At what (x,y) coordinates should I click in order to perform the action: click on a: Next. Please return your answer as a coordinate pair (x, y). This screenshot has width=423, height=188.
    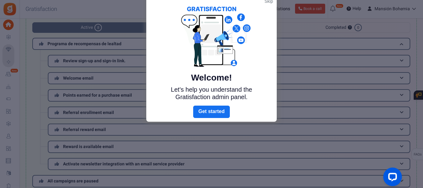
    Looking at the image, I should click on (211, 112).